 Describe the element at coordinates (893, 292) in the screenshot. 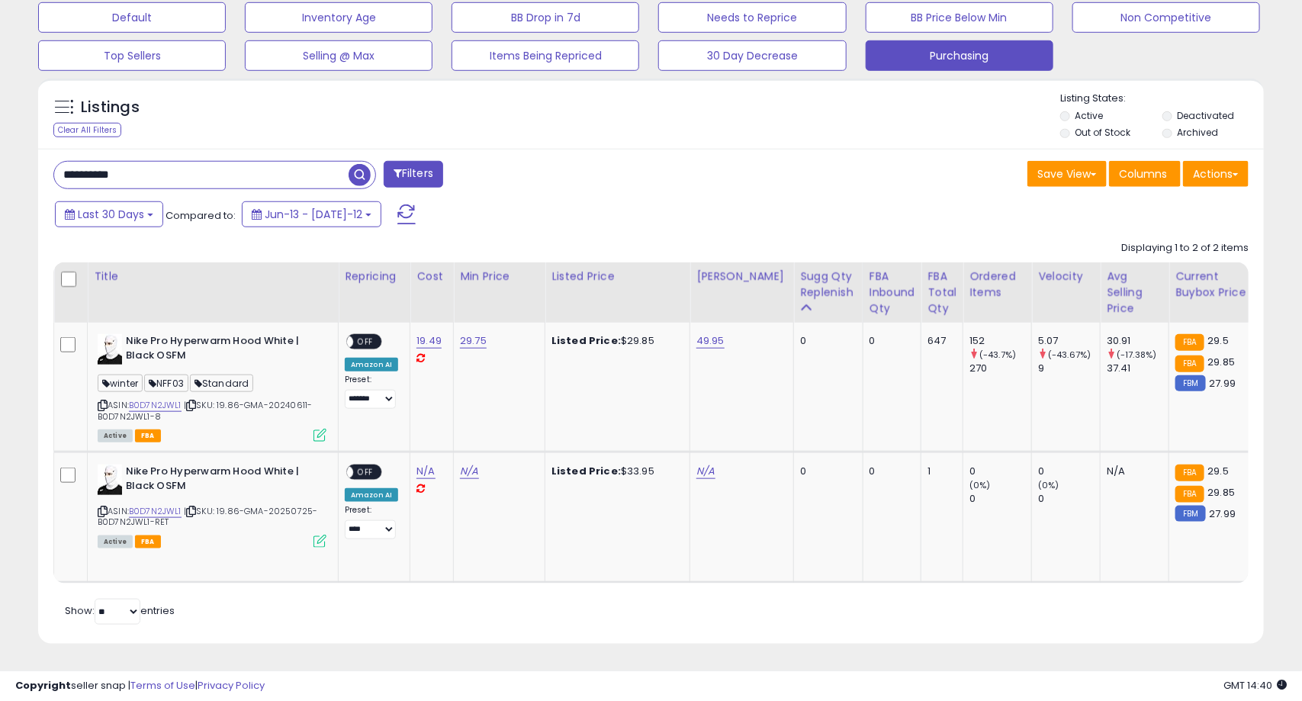

I see `div: FBA inbound Qty` at that location.